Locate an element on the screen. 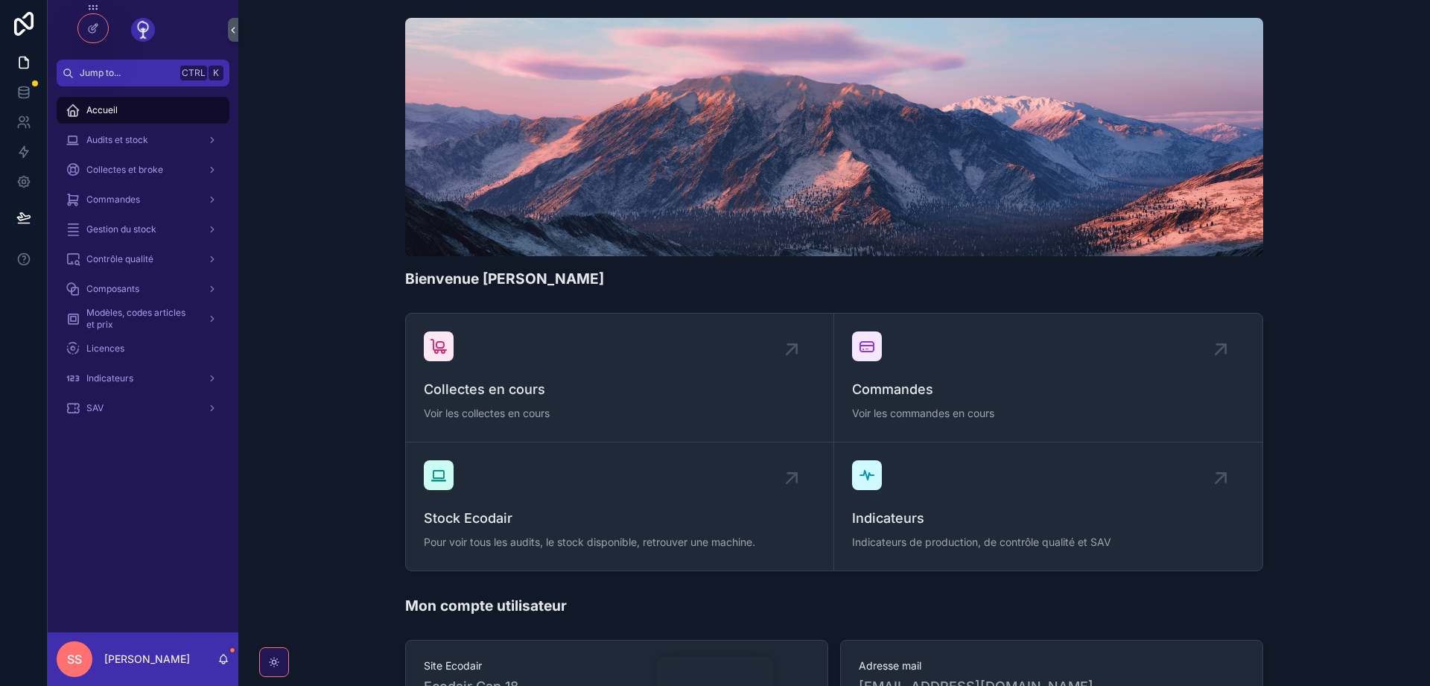 This screenshot has height=686, width=1430. a: Accueil is located at coordinates (143, 110).